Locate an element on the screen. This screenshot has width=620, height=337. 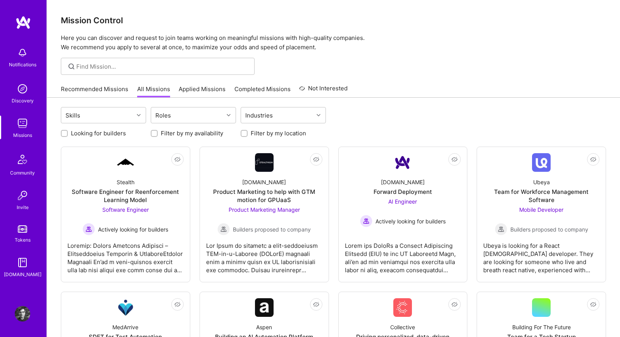
img: discovery is located at coordinates (22, 89).